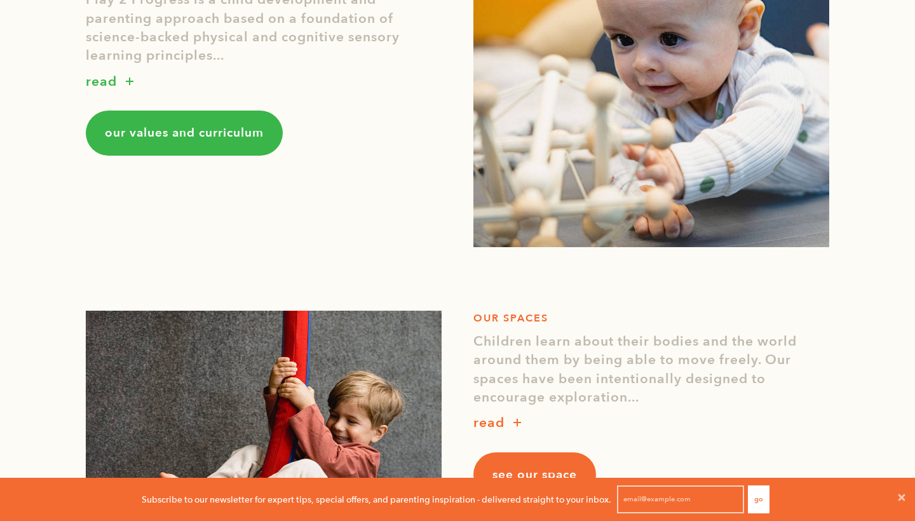 This screenshot has width=915, height=521. I want to click on p: Children learn about their bodies and the world around them by being able to move freely. Our spa..., so click(651, 370).